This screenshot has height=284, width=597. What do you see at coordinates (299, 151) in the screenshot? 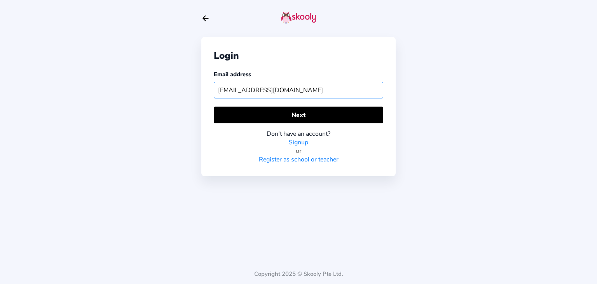
I see `div: or` at bounding box center [299, 151].